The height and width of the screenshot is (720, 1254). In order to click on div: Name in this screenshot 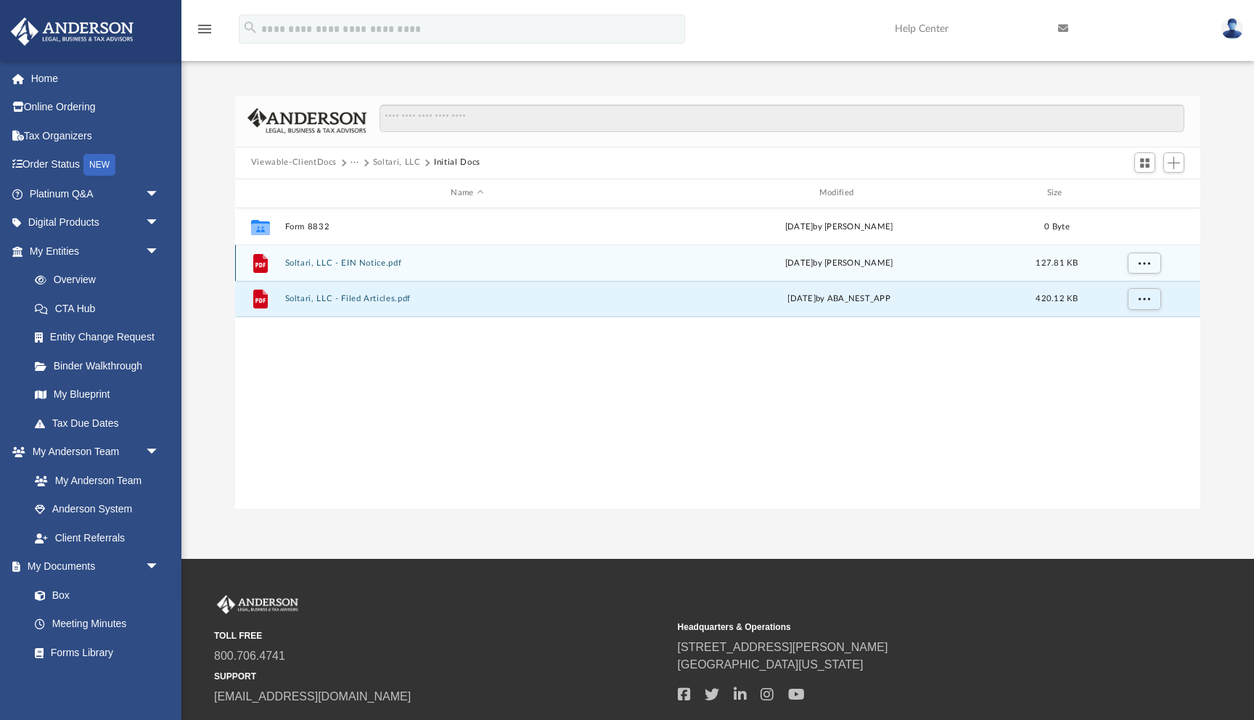, I will do `click(467, 193)`.